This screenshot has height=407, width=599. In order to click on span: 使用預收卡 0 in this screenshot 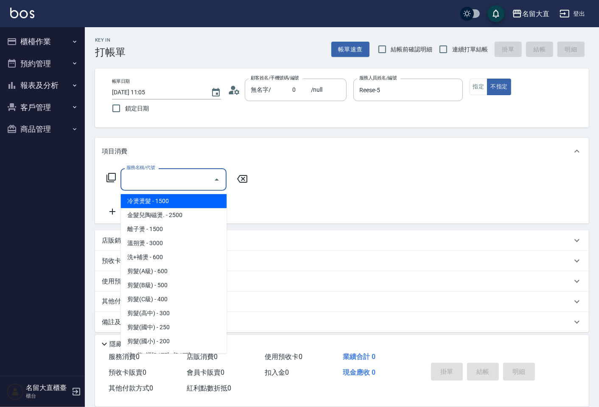, I will do `click(284, 356)`.